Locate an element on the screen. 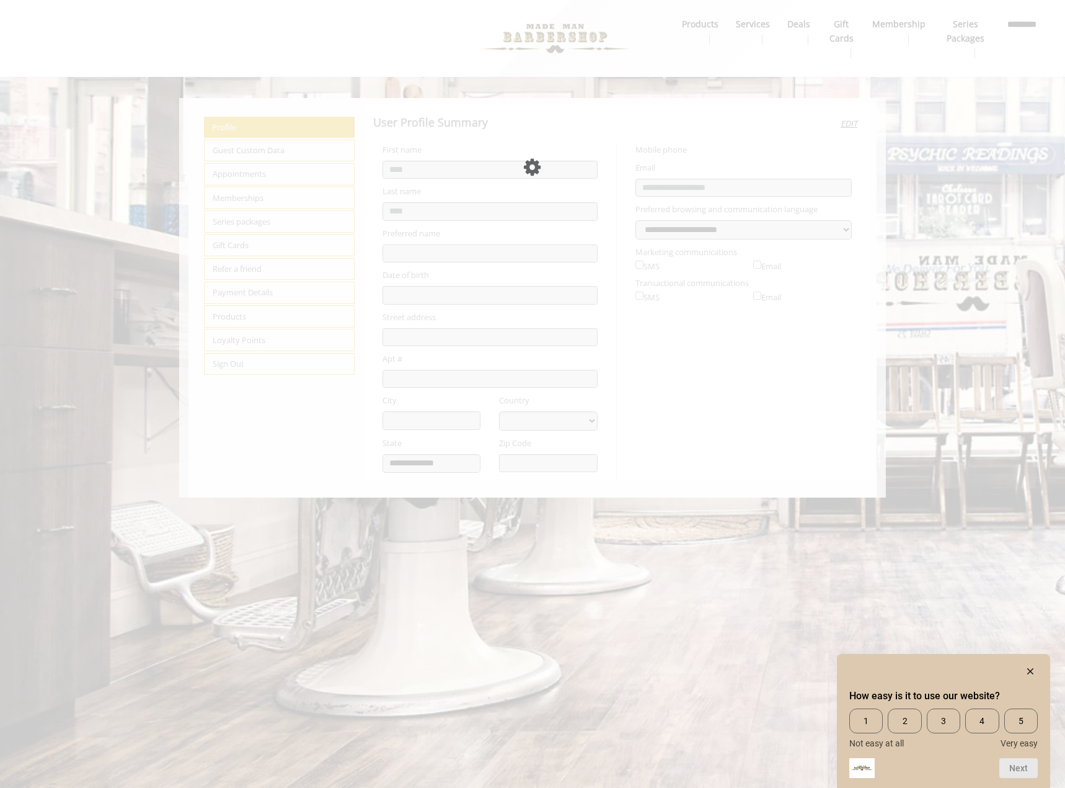 The width and height of the screenshot is (1065, 788). span: 3 is located at coordinates (944, 721).